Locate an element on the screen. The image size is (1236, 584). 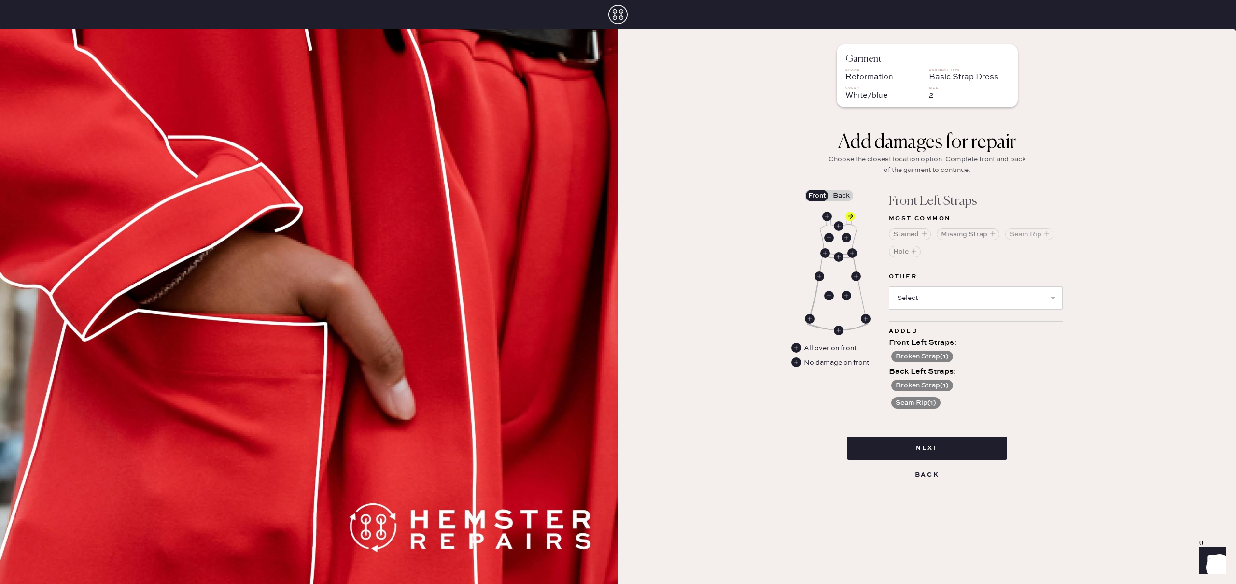
label: Front is located at coordinates (817, 195).